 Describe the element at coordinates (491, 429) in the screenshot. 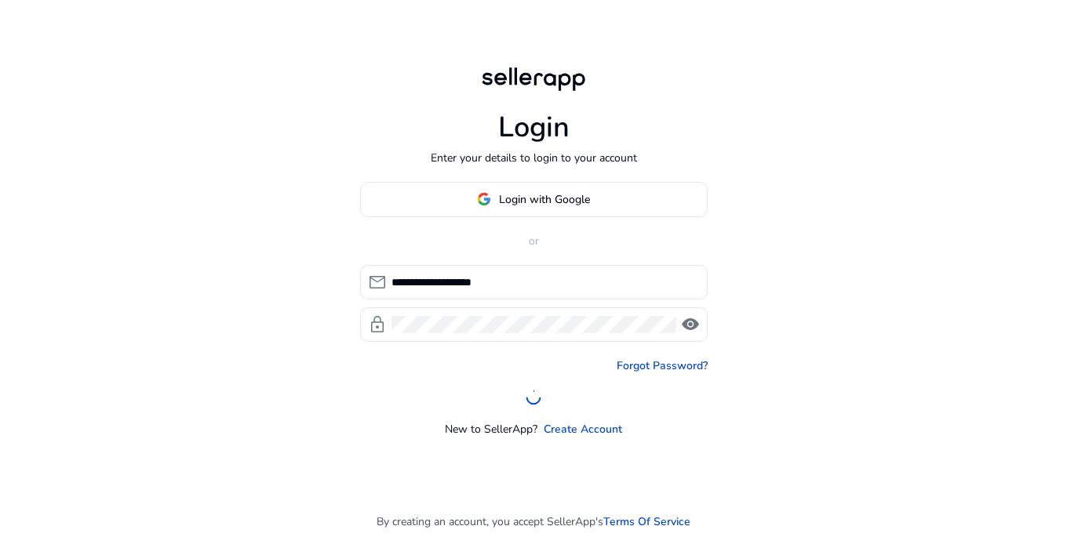

I see `p: New to SellerApp?` at that location.